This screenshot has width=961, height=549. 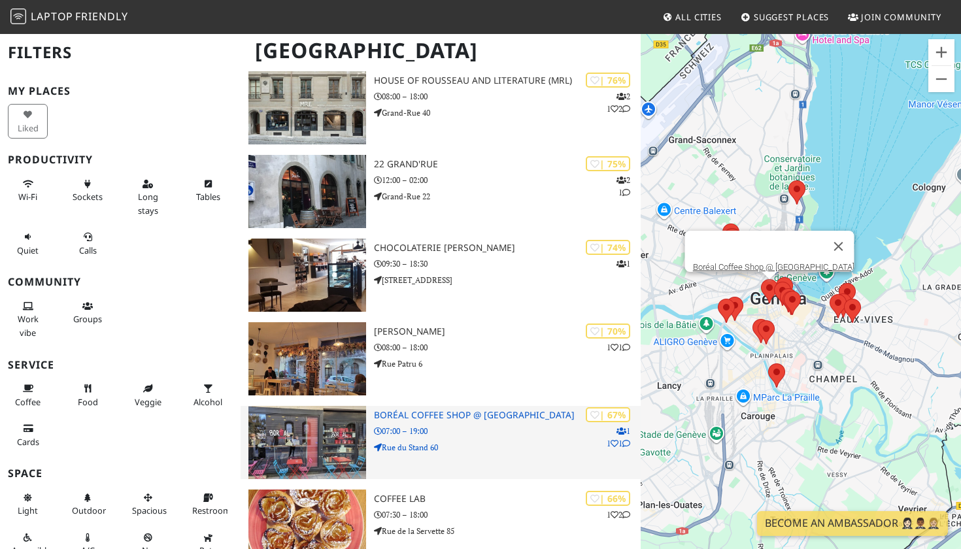 What do you see at coordinates (307, 108) in the screenshot?
I see `img: House of Rousseau and Literature (MRL)` at bounding box center [307, 108].